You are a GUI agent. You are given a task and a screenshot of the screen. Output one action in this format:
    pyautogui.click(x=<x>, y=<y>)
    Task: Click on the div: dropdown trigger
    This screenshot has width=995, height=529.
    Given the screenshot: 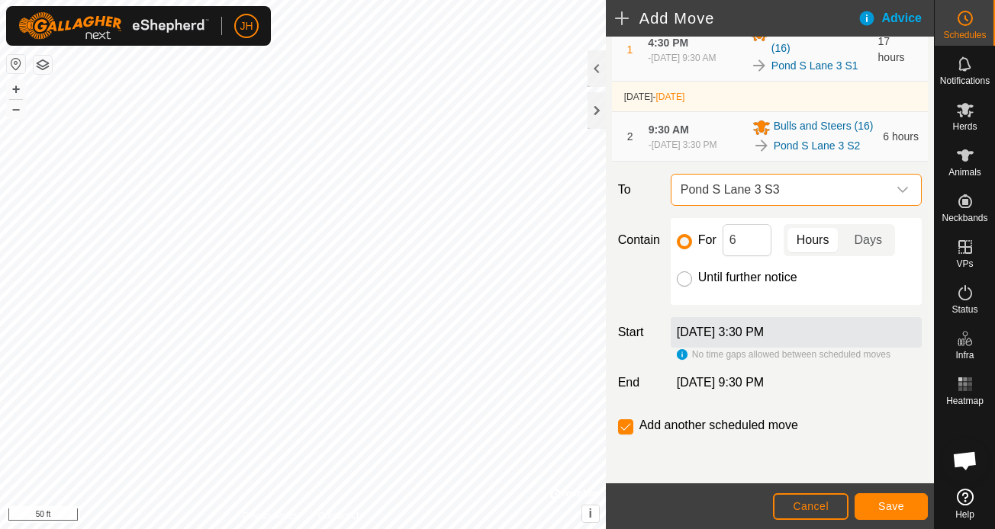 What is the action you would take?
    pyautogui.click(x=902, y=190)
    